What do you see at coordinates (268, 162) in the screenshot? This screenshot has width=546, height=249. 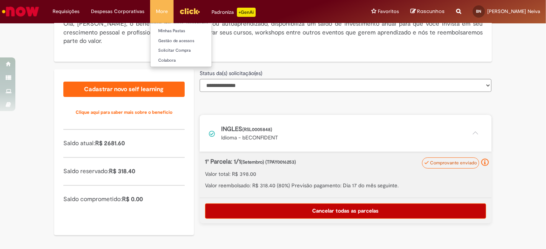 I see `span: (Setembro) (TPAY0016253)` at bounding box center [268, 162].